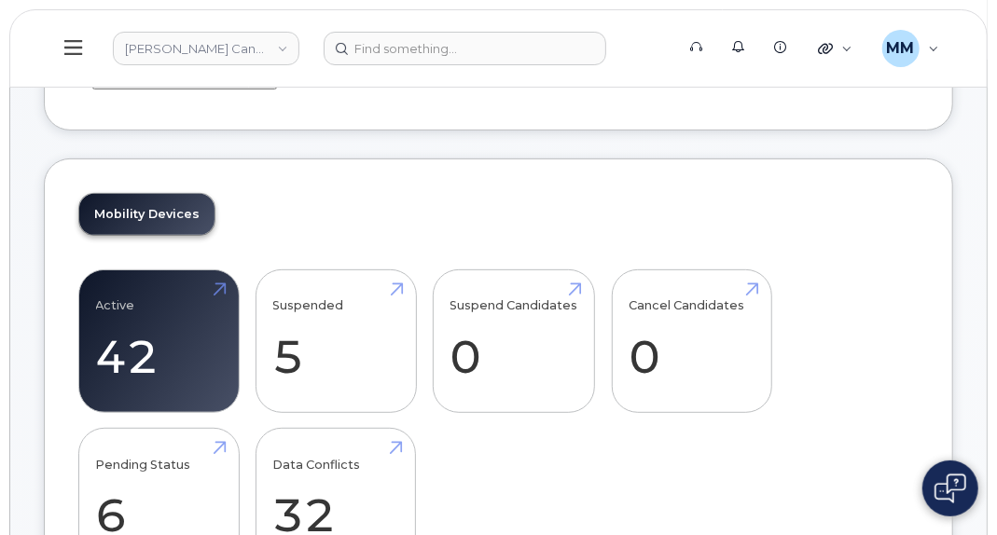 This screenshot has width=997, height=535. I want to click on a: Suspend Candidates 0, so click(514, 341).